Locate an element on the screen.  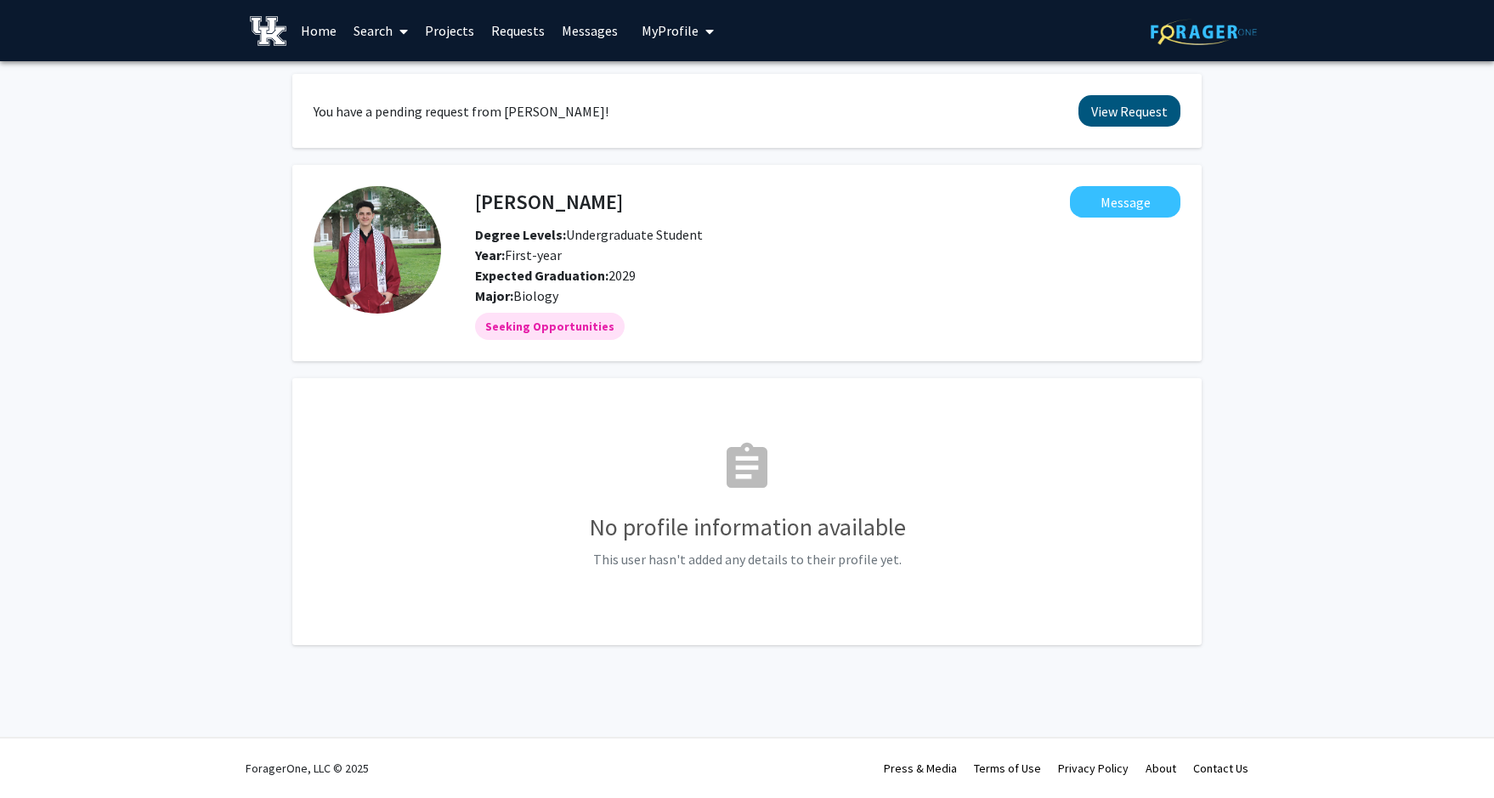
mat-icon: assignment is located at coordinates (747, 467).